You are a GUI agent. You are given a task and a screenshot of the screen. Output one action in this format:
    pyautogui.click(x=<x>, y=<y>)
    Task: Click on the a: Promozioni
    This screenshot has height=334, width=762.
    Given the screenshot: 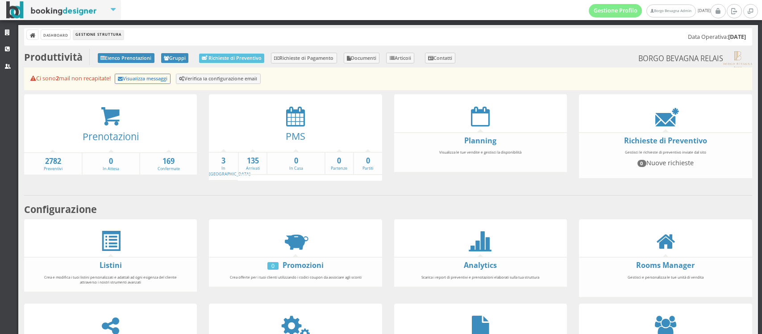 What is the action you would take?
    pyautogui.click(x=303, y=265)
    